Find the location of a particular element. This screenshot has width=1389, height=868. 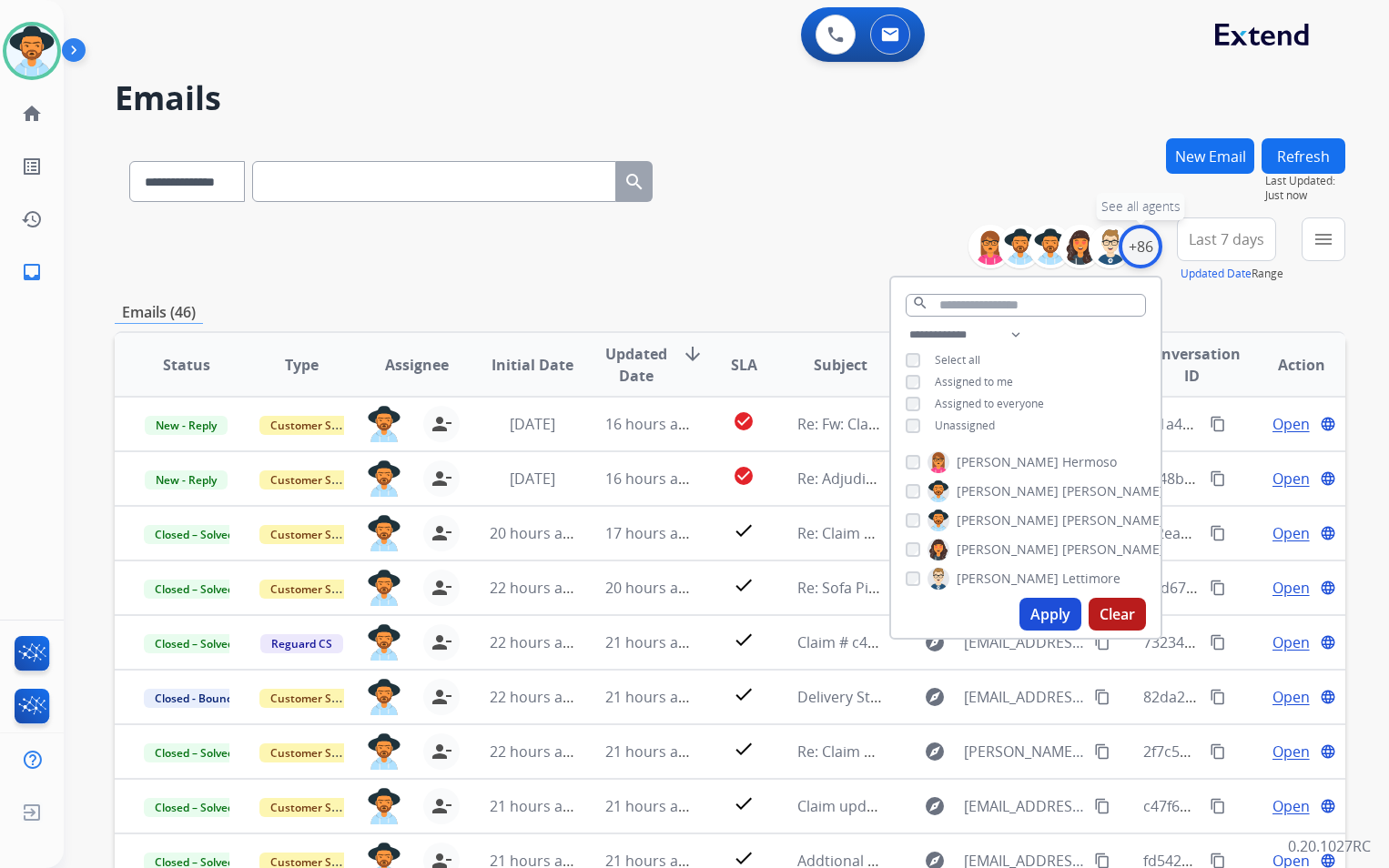

img: avatar is located at coordinates (32, 51).